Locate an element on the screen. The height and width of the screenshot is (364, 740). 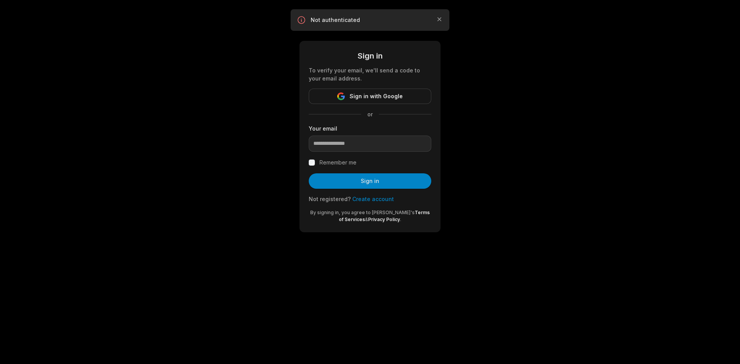
div: Sign in is located at coordinates (370, 56).